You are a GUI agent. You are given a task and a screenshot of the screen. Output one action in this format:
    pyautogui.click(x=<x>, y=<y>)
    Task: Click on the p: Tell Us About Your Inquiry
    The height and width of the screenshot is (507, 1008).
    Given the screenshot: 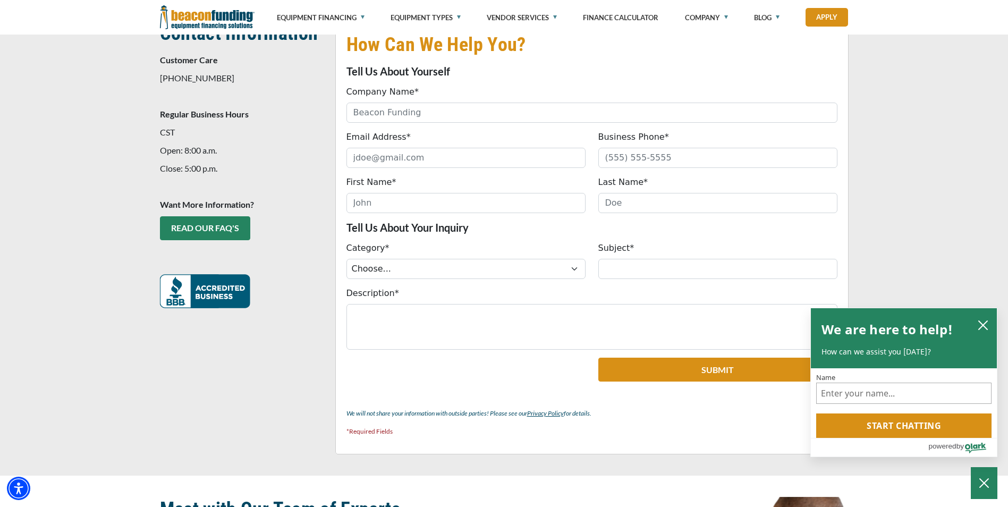 What is the action you would take?
    pyautogui.click(x=592, y=227)
    